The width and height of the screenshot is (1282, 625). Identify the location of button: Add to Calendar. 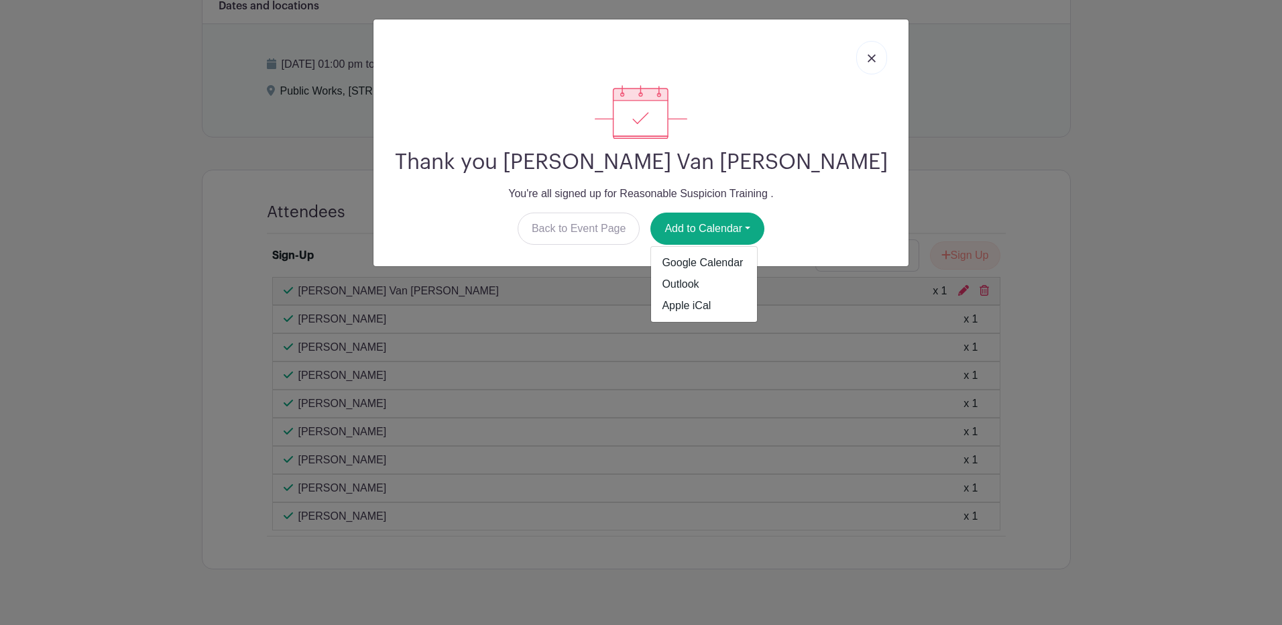
(707, 229).